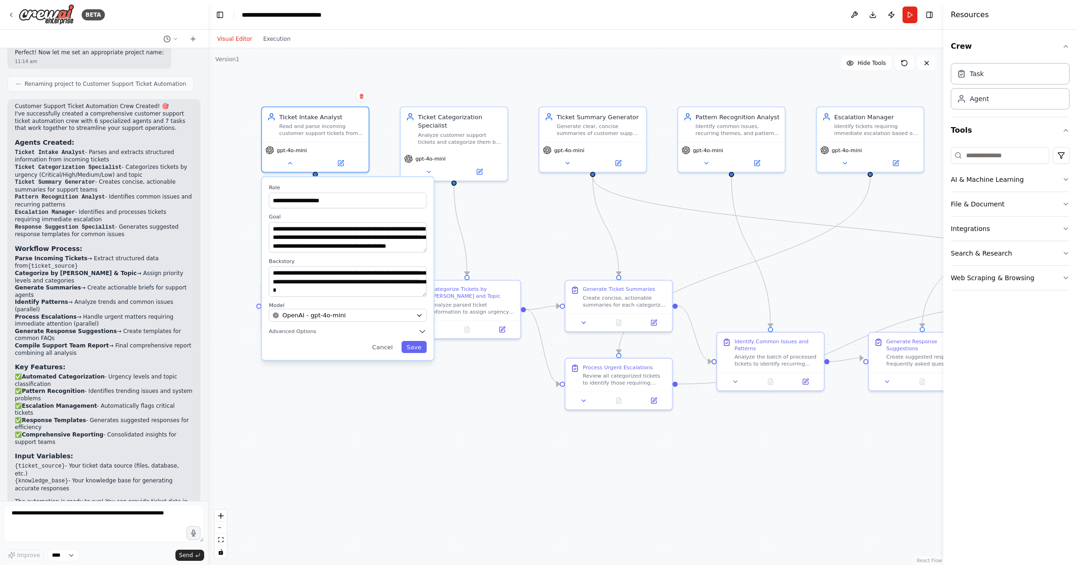  I want to click on g: Edge from 53046bf0-75f3-4201-9ab6-f54d52df86fe to 3b160940-340c-4d93-9148-a84cdfd256be, so click(695, 334).